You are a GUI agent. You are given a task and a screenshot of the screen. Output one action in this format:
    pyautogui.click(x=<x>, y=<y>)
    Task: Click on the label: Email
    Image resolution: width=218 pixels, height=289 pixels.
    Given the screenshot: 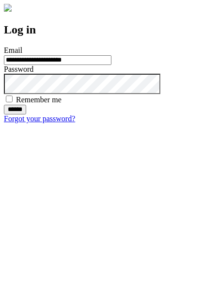 What is the action you would take?
    pyautogui.click(x=13, y=50)
    